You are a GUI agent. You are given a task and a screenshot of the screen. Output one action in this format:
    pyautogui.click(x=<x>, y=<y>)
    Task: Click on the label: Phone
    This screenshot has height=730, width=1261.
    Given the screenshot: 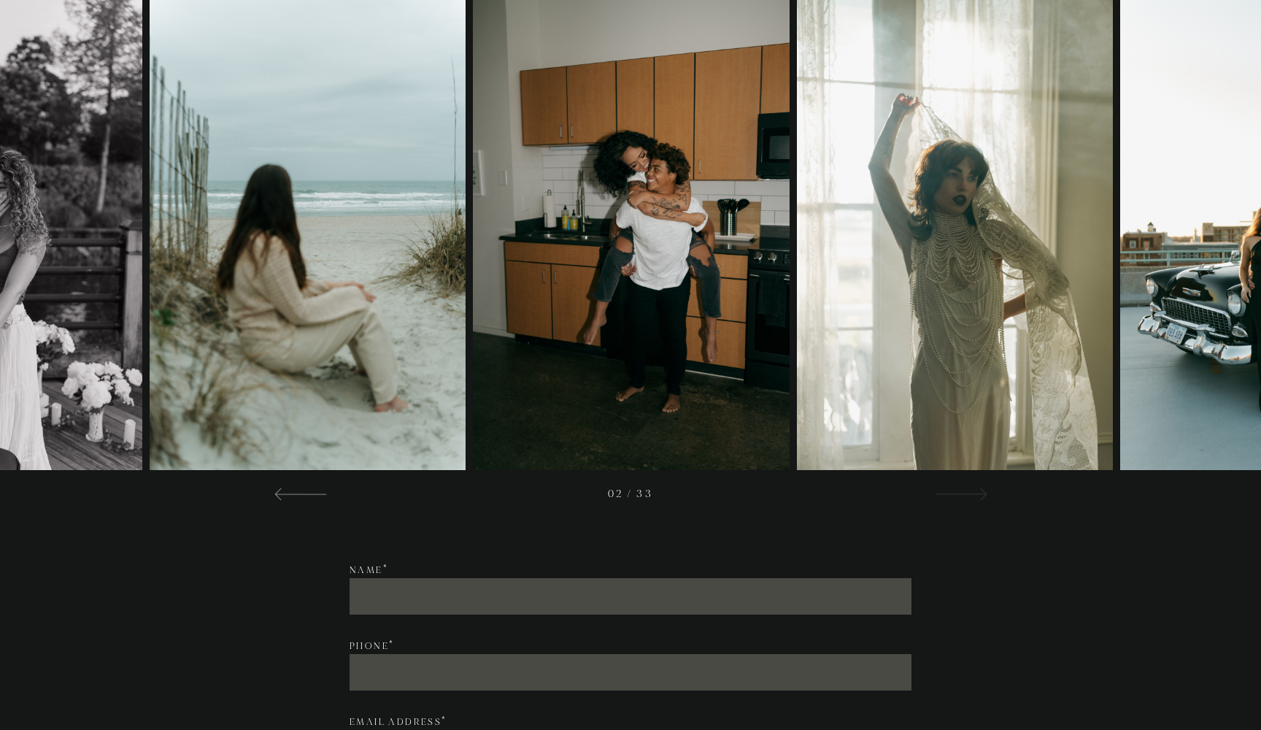 What is the action you would take?
    pyautogui.click(x=372, y=647)
    